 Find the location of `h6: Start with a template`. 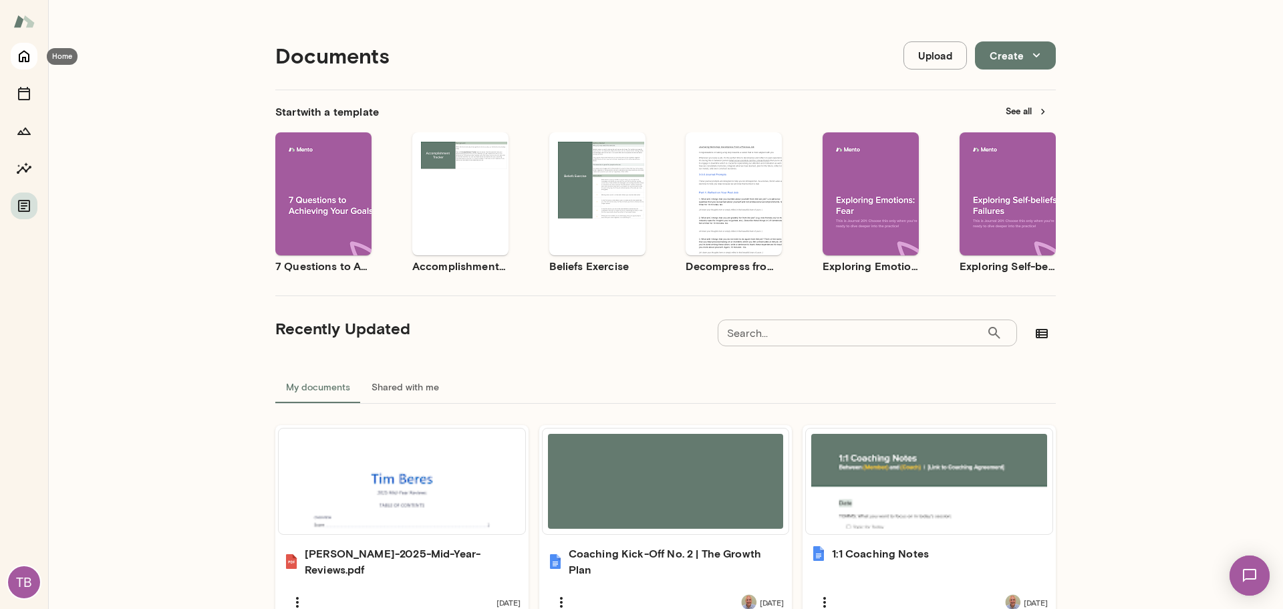

h6: Start with a template is located at coordinates (327, 112).